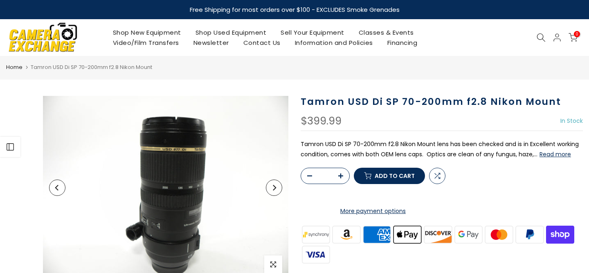 The image size is (589, 273). What do you see at coordinates (468, 235) in the screenshot?
I see `img: google pay` at bounding box center [468, 235].